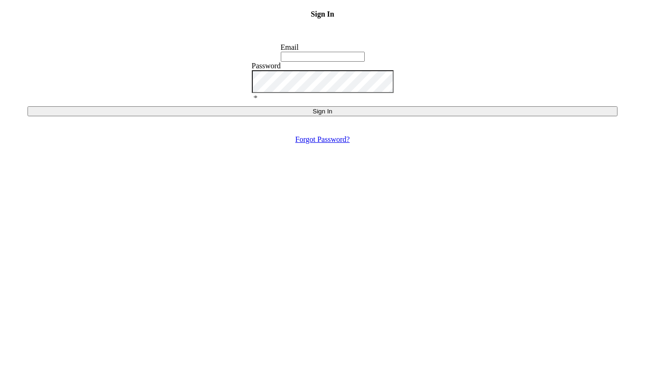 The height and width of the screenshot is (373, 645). What do you see at coordinates (266, 65) in the screenshot?
I see `label: Password` at bounding box center [266, 65].